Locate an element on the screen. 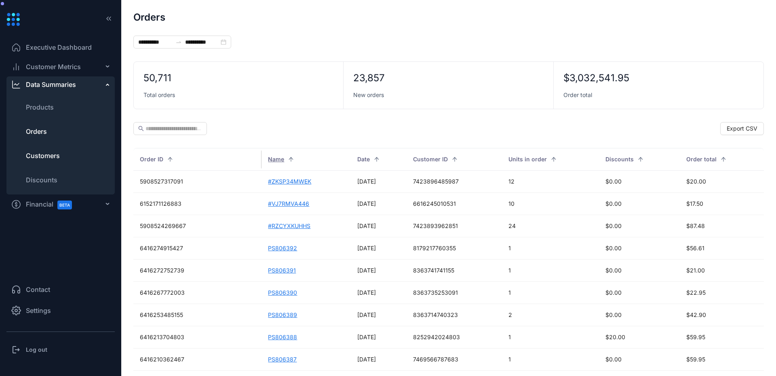  td: $56.61 is located at coordinates (722, 248).